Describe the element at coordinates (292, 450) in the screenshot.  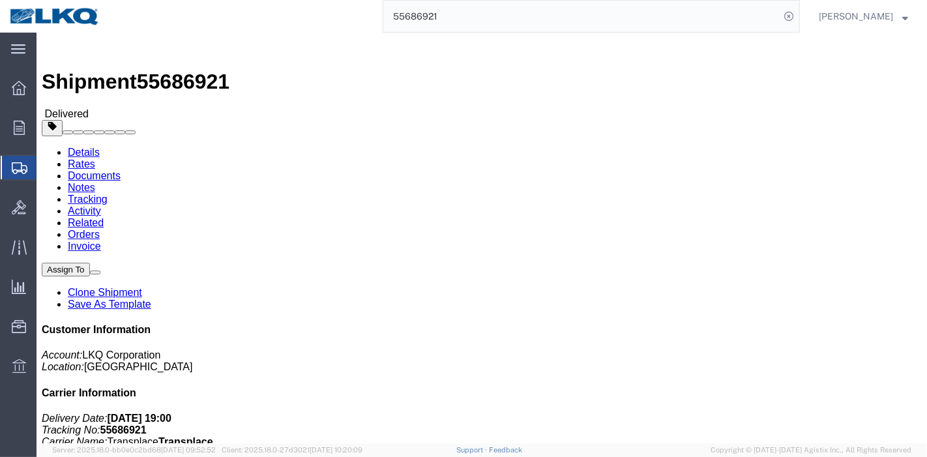
I see `span: Client: 2025.18.0-27d3021` at that location.